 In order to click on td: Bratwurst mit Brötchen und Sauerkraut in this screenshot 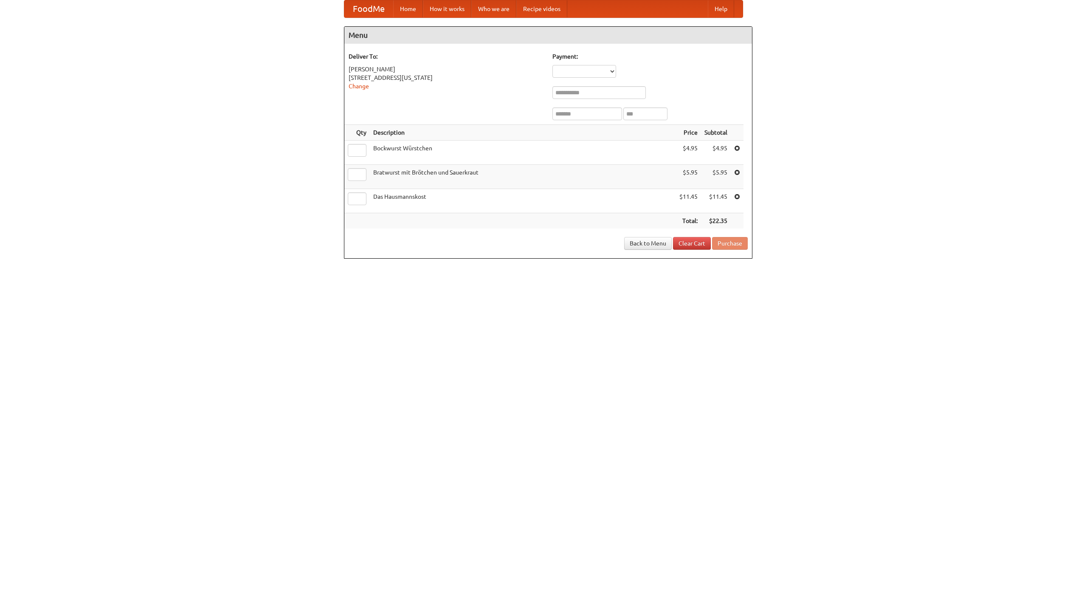, I will do `click(523, 177)`.